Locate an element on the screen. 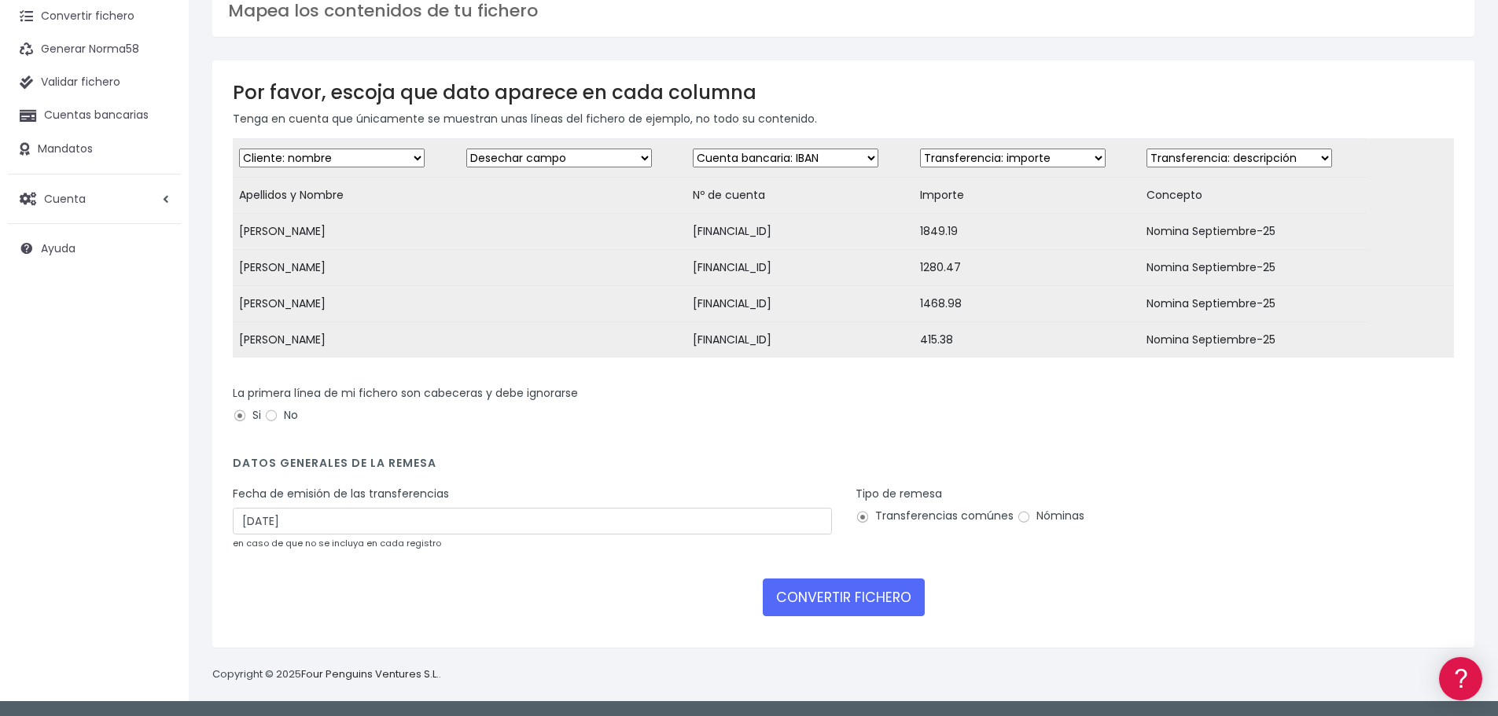 The width and height of the screenshot is (1498, 716). p: Copyright © 2025 . is located at coordinates (326, 675).